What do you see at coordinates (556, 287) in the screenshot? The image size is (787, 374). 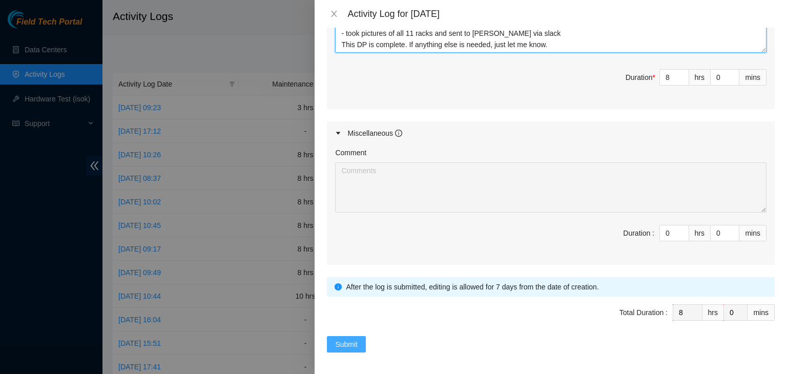 I see `div: After the log is submitted, editing is allowed for 7 days from the date of creation.` at bounding box center [556, 287].